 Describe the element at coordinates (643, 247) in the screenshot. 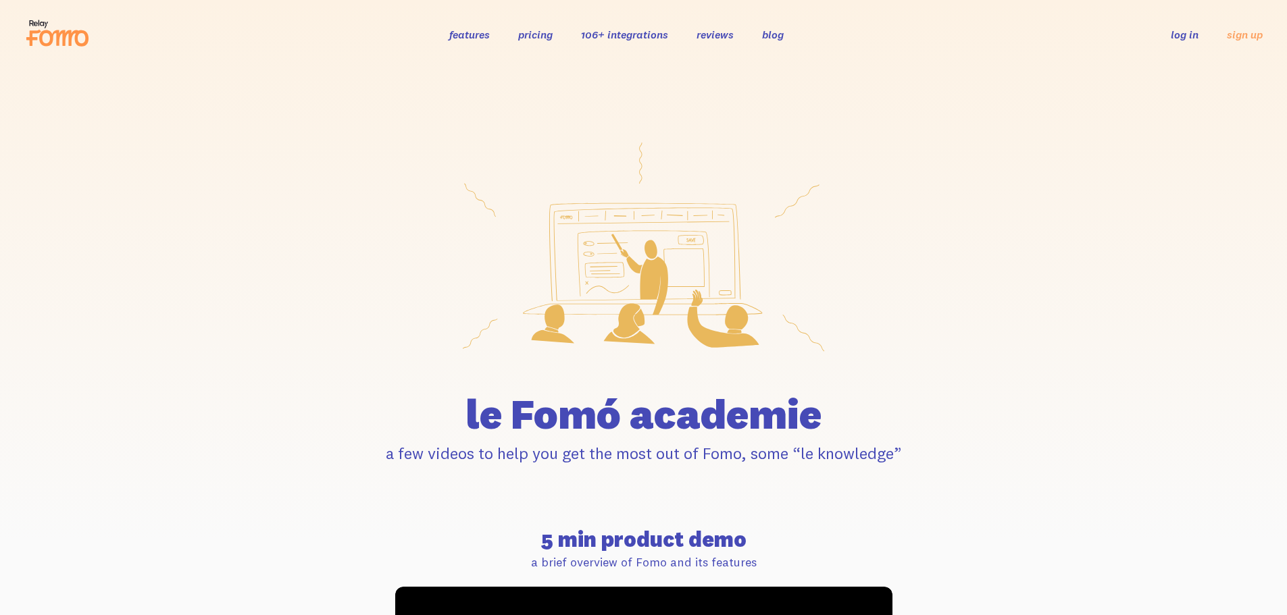

I see `img: class_of_fomo-732c453f0fcc13f8a49c40101ce27bc7ba74c32f27da59a7234afbb53fc7e1ad.svg` at that location.